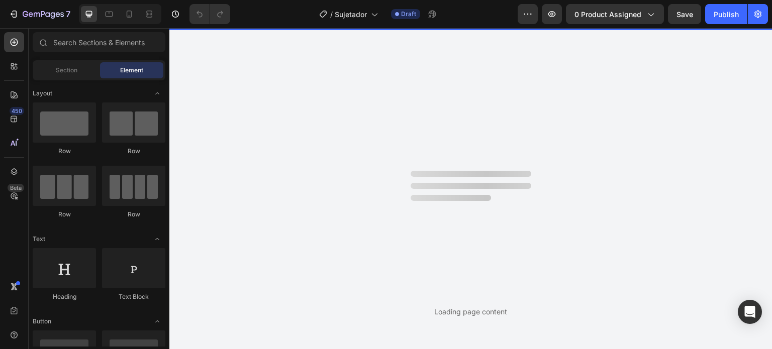 This screenshot has height=349, width=772. What do you see at coordinates (470, 312) in the screenshot?
I see `div: Loading page content` at bounding box center [470, 312].